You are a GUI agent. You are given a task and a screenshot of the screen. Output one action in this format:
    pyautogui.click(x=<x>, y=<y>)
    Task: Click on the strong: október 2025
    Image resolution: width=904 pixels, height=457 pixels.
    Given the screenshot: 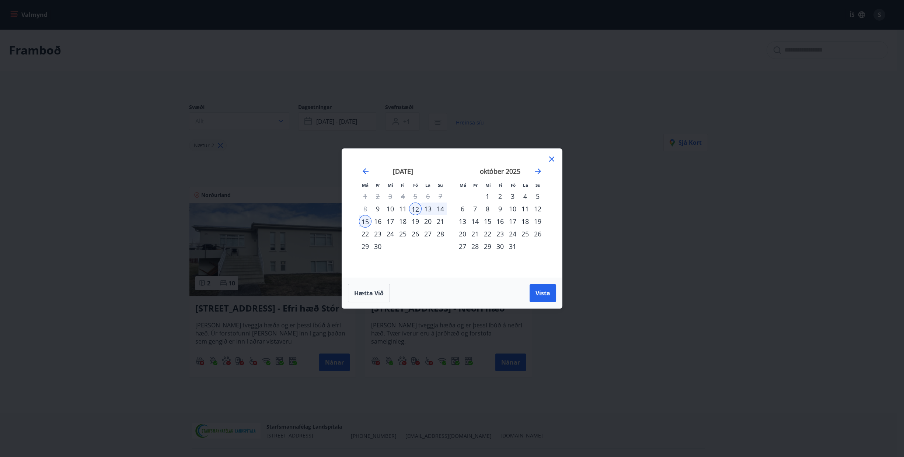 What is the action you would take?
    pyautogui.click(x=500, y=171)
    